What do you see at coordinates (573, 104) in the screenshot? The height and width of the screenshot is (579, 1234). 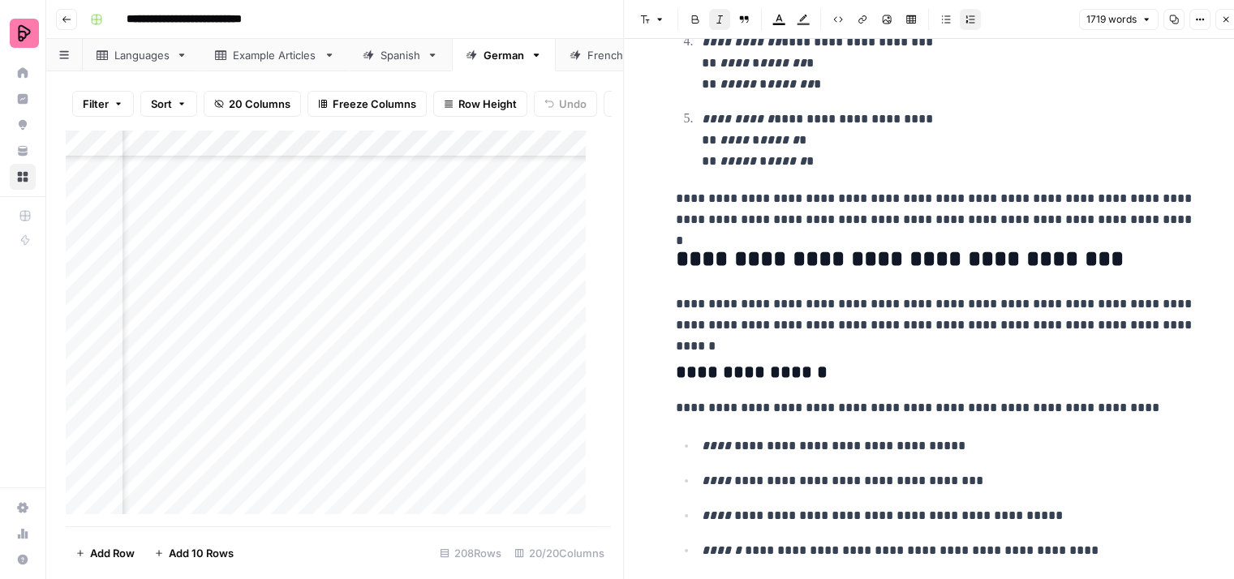 I see `span: Undo` at bounding box center [573, 104].